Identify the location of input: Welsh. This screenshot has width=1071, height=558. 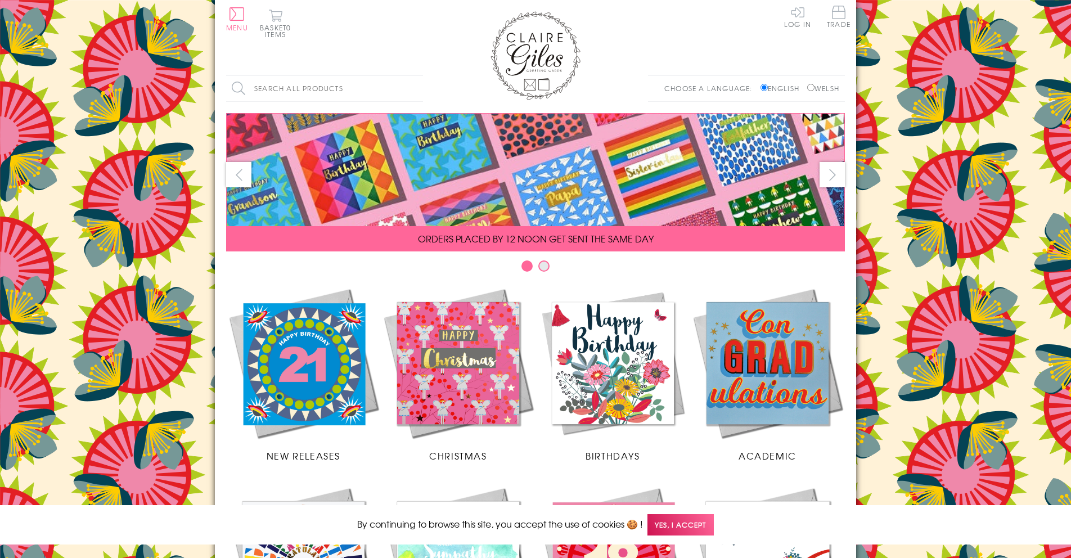
(810, 87).